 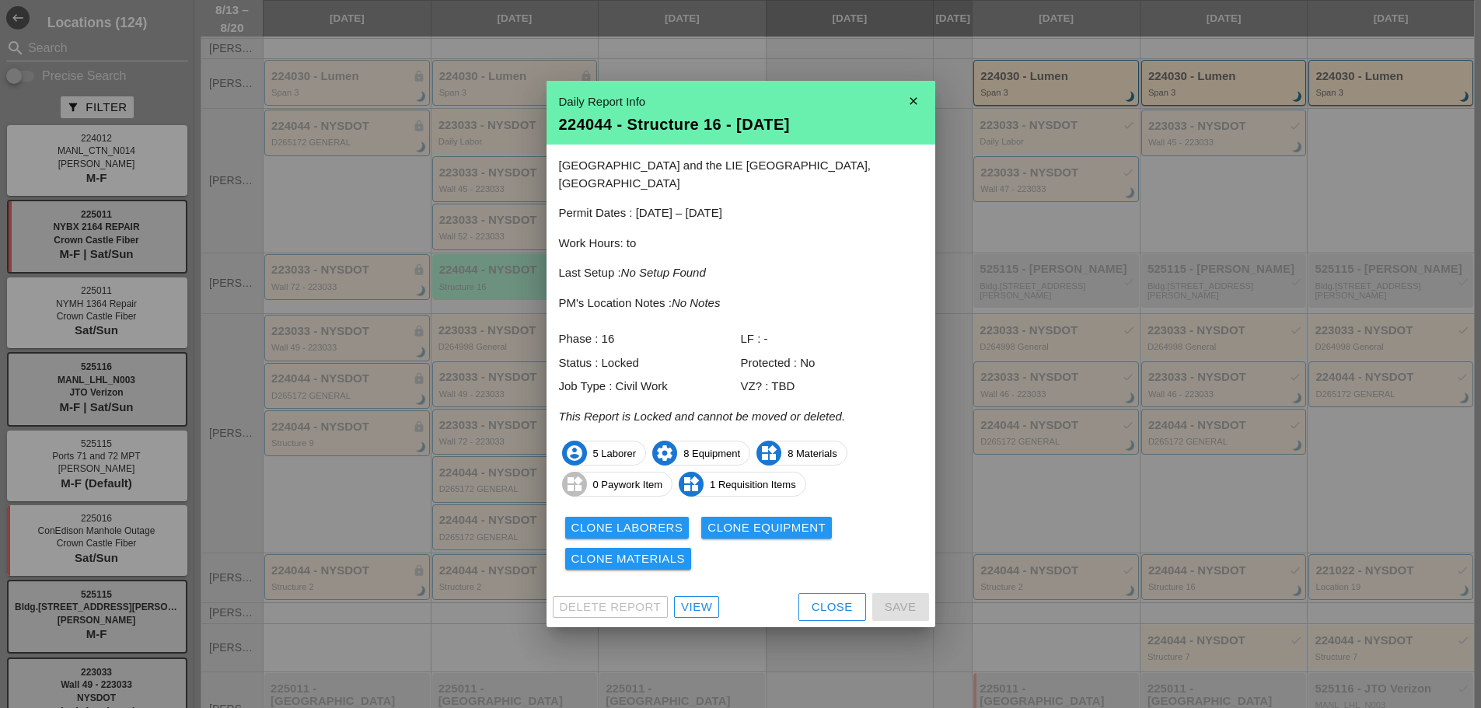 What do you see at coordinates (628, 559) in the screenshot?
I see `button: Clone Materials` at bounding box center [628, 559].